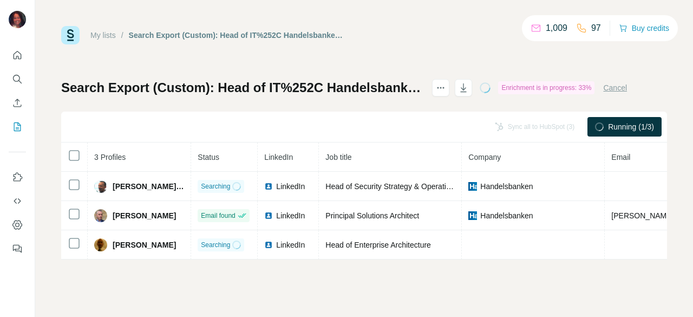 The height and width of the screenshot is (317, 693). Describe the element at coordinates (615, 88) in the screenshot. I see `button: Cancel` at that location.